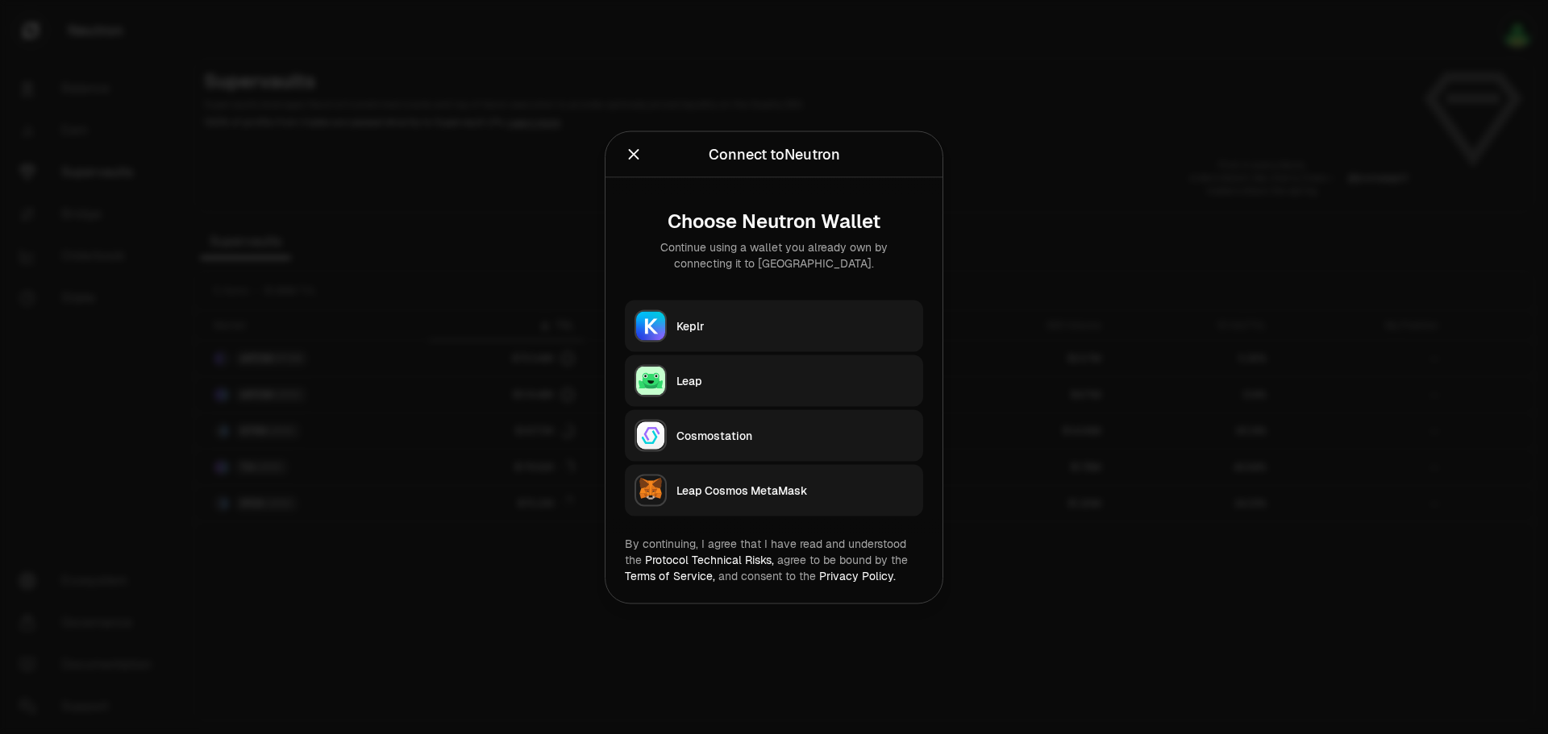 This screenshot has width=1548, height=734. What do you see at coordinates (774, 154) in the screenshot?
I see `div: Connect to Neutron` at bounding box center [774, 154].